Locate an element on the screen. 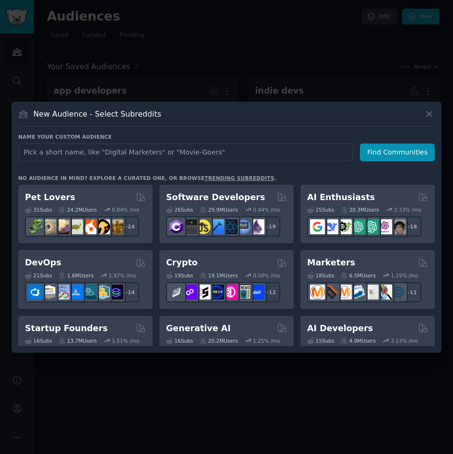  div: 19 Sub s is located at coordinates (180, 276).